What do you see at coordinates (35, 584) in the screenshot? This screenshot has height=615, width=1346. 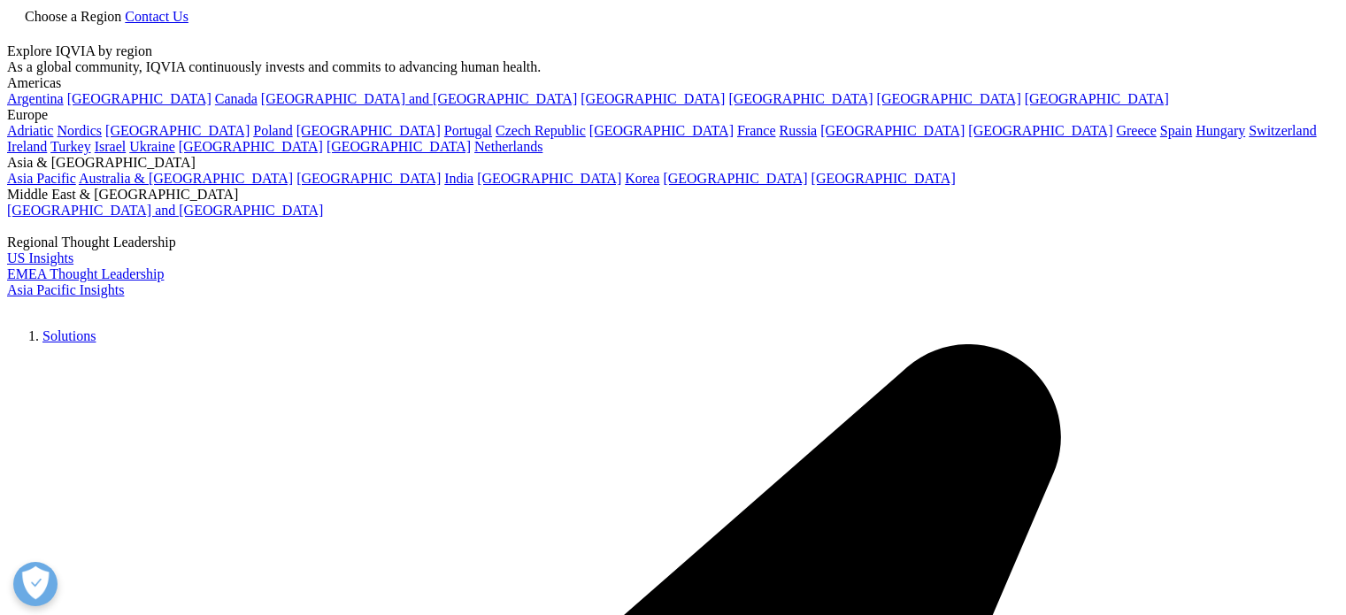 I see `button: Abrir preferências` at bounding box center [35, 584].